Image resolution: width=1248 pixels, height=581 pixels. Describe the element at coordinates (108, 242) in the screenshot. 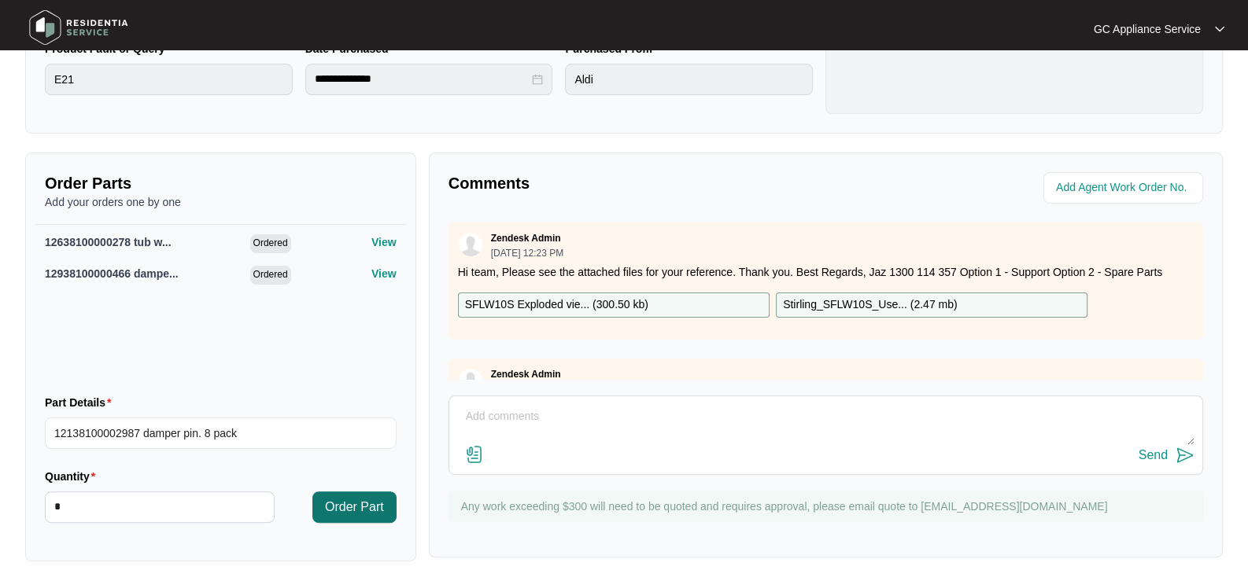

I see `span: 12638100000278 tub w...` at that location.